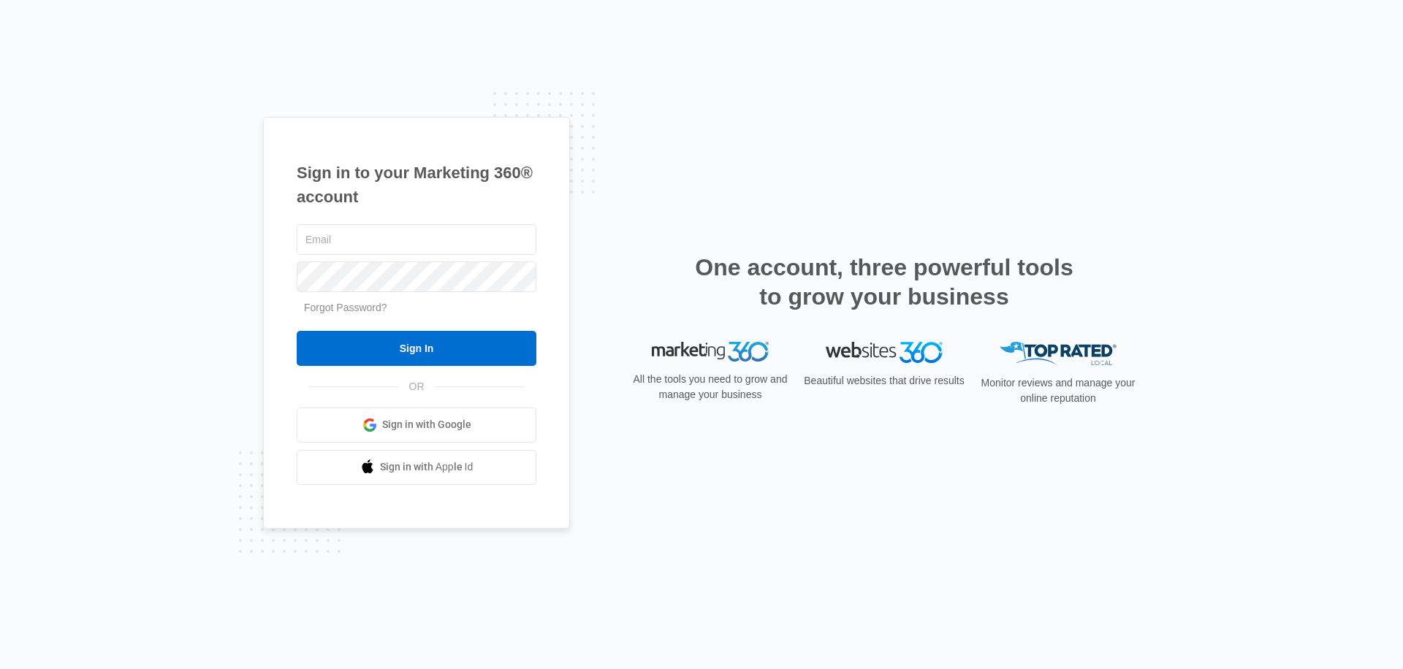  I want to click on img: Top Rated Local, so click(1058, 354).